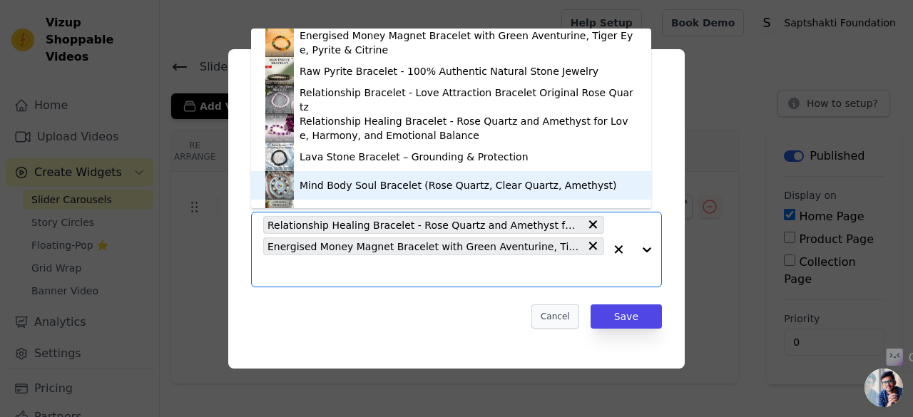  Describe the element at coordinates (626, 317) in the screenshot. I see `button: Save` at that location.